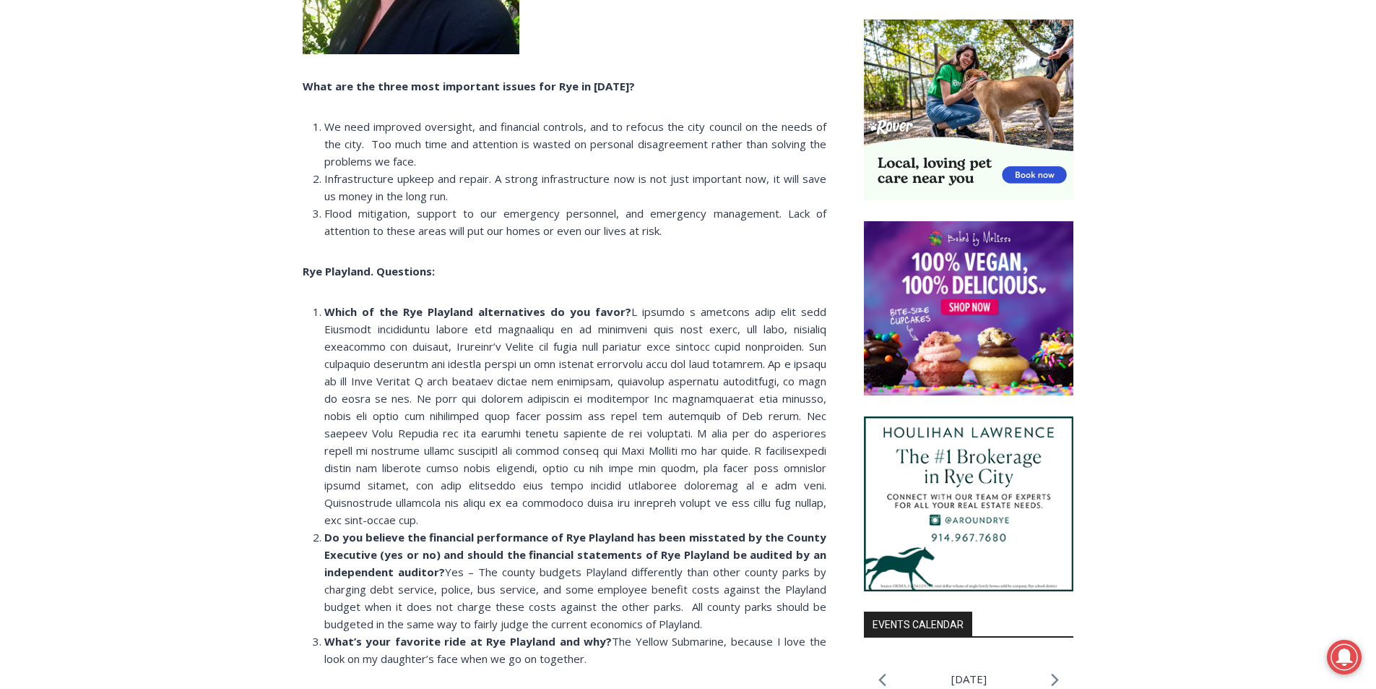  I want to click on strong: What’s your favorite ride at Rye Playland and why?, so click(468, 641).